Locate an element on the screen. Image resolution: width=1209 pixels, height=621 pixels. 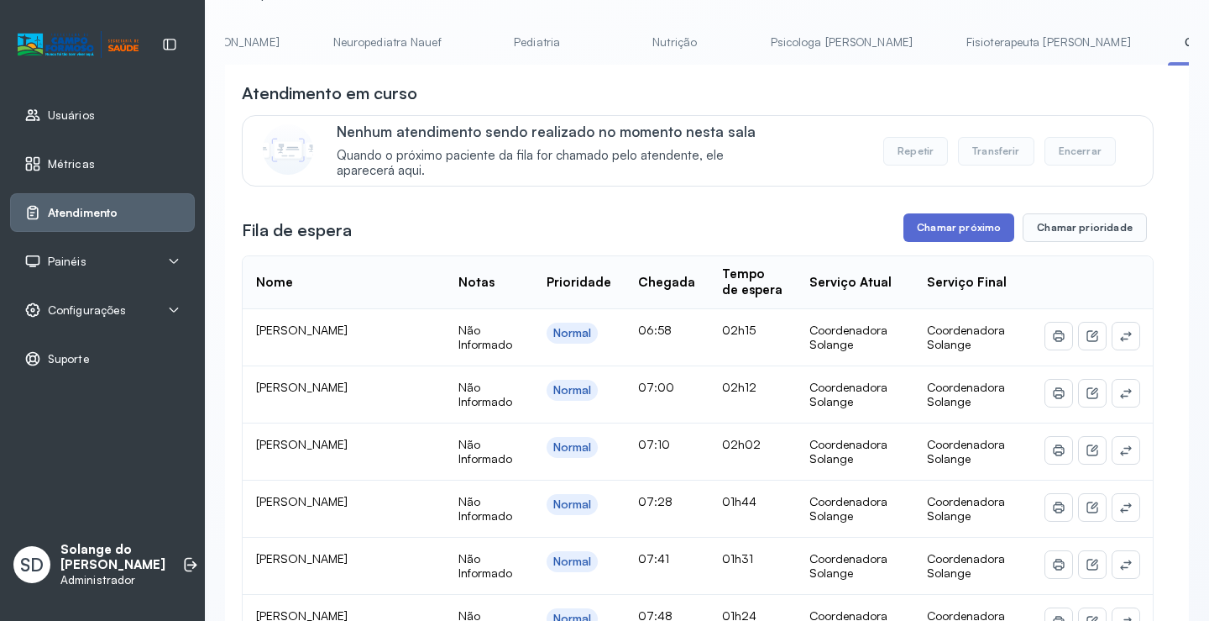
button: Chamar prioridade is located at coordinates (1085, 228).